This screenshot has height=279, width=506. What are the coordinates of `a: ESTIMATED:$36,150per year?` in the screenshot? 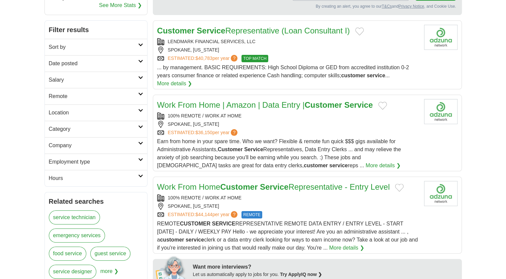 It's located at (203, 132).